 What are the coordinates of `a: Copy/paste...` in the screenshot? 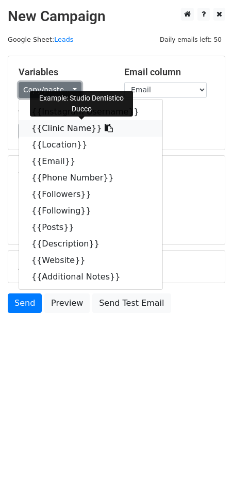 It's located at (50, 90).